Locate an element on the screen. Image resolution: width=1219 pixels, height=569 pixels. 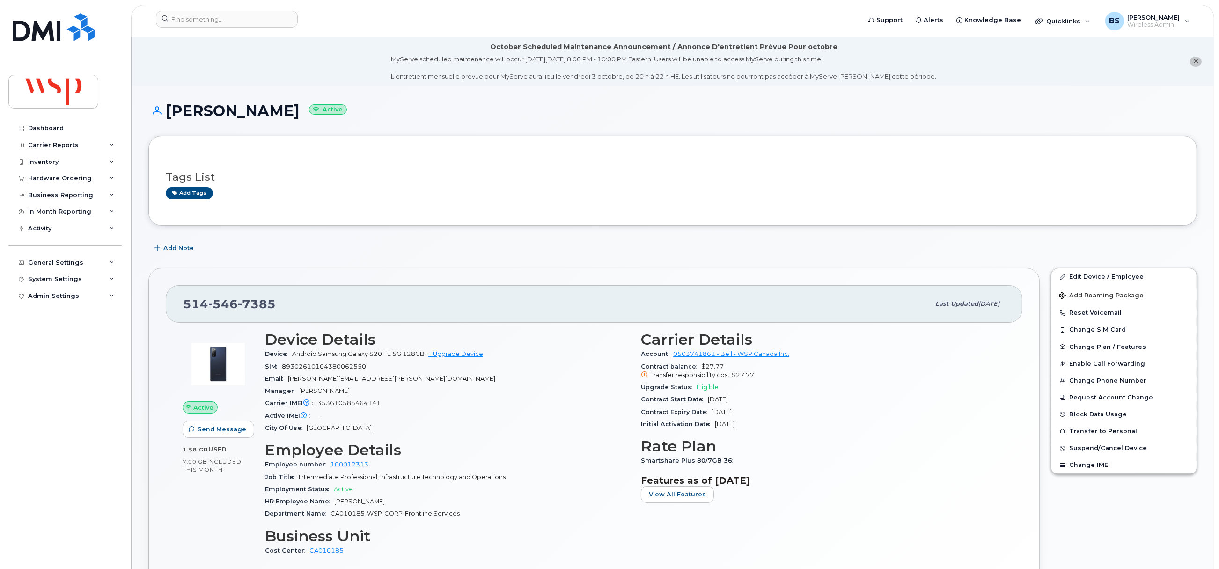
button: Reset Voicemail is located at coordinates (1124, 313).